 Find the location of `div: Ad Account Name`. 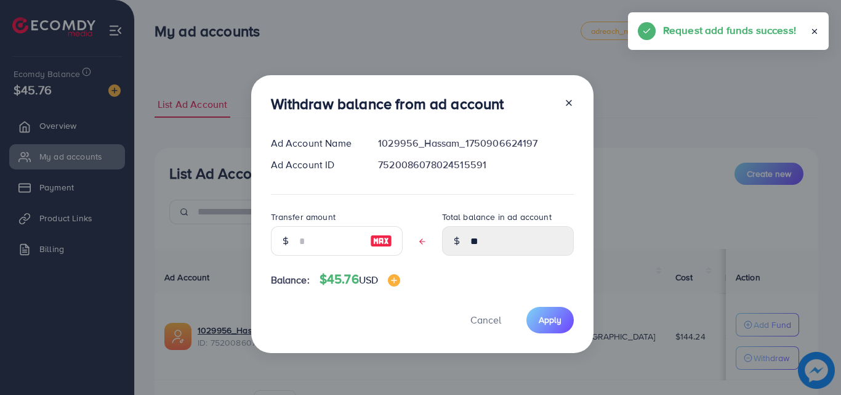

div: Ad Account Name is located at coordinates (315, 143).